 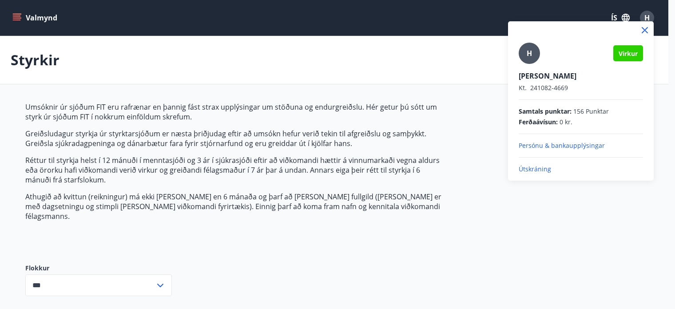 What do you see at coordinates (581, 88) in the screenshot?
I see `p: 241082-4669` at bounding box center [581, 88].